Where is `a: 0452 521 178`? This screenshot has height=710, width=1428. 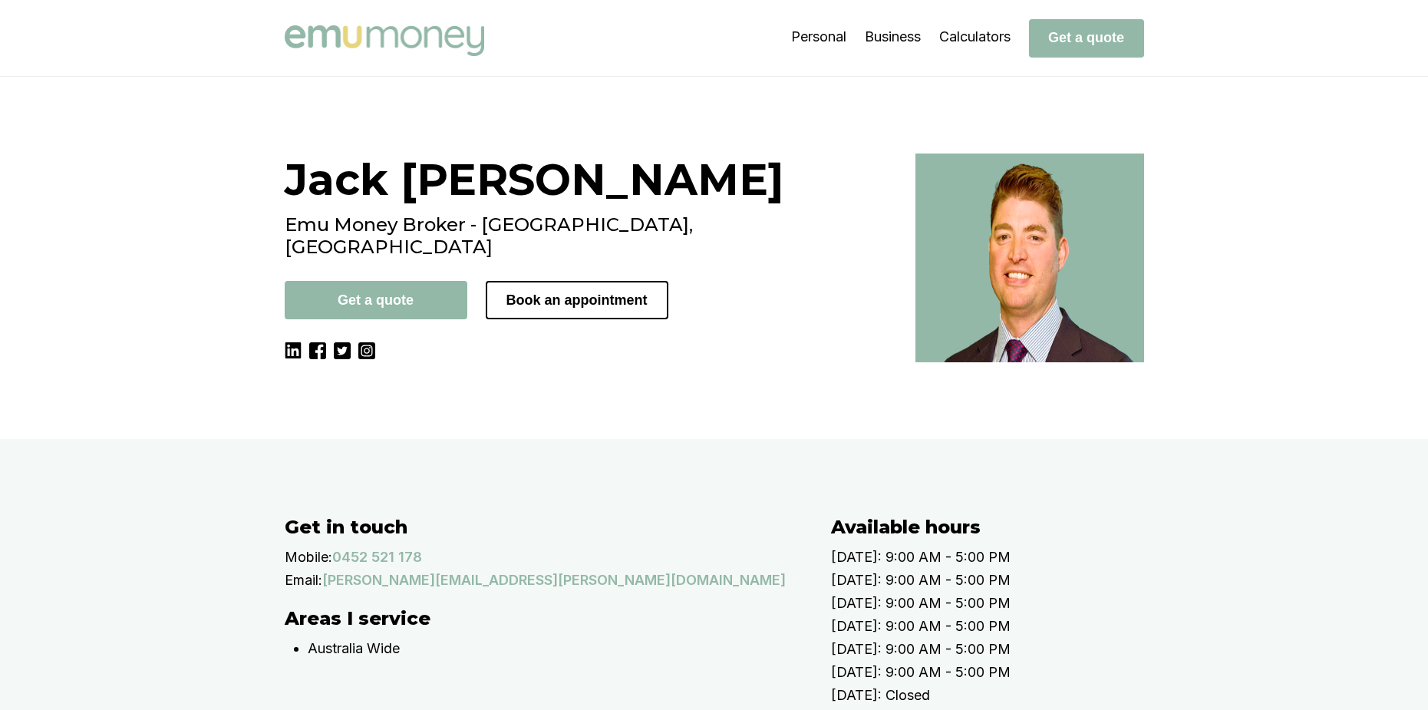 a: 0452 521 178 is located at coordinates (377, 557).